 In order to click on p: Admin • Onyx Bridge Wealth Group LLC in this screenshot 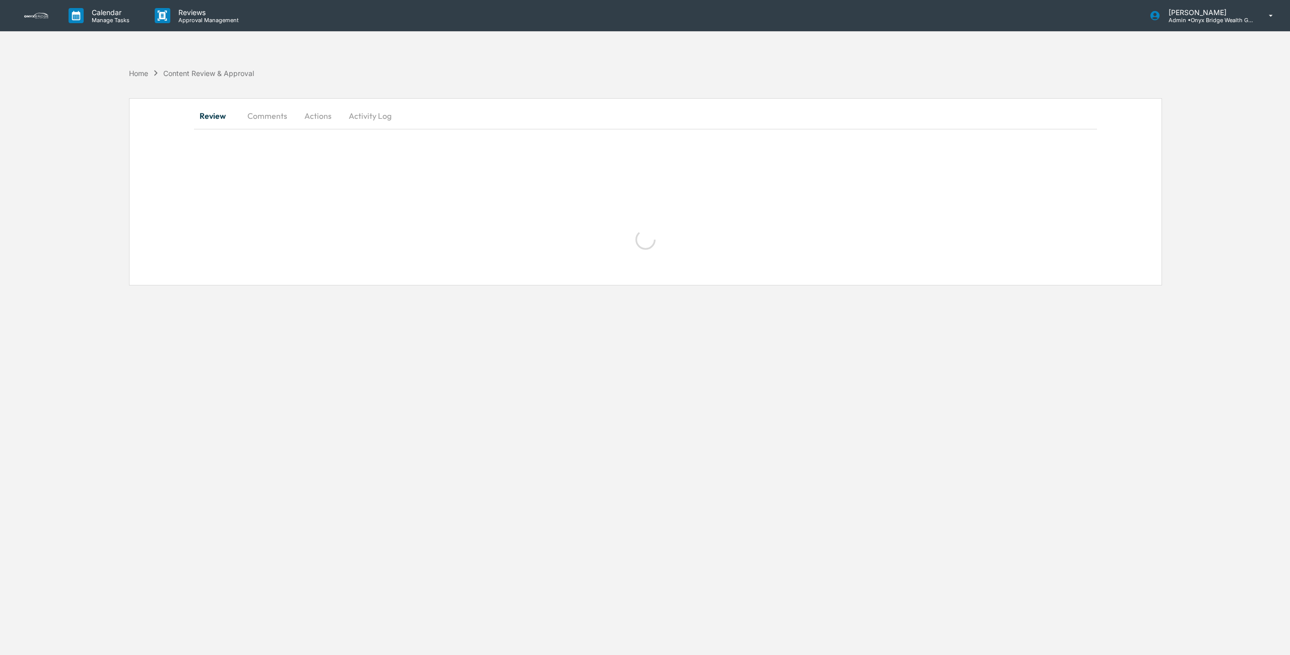, I will do `click(1207, 20)`.